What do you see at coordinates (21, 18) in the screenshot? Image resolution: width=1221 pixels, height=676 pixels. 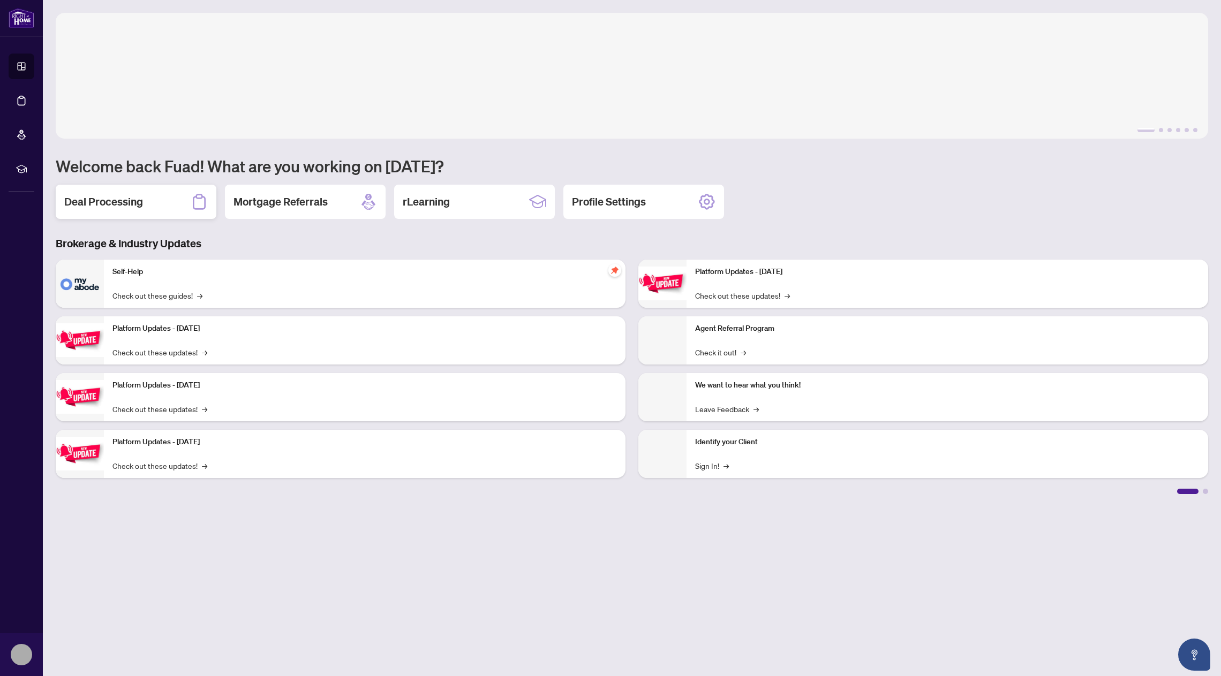 I see `img: logo` at bounding box center [21, 18].